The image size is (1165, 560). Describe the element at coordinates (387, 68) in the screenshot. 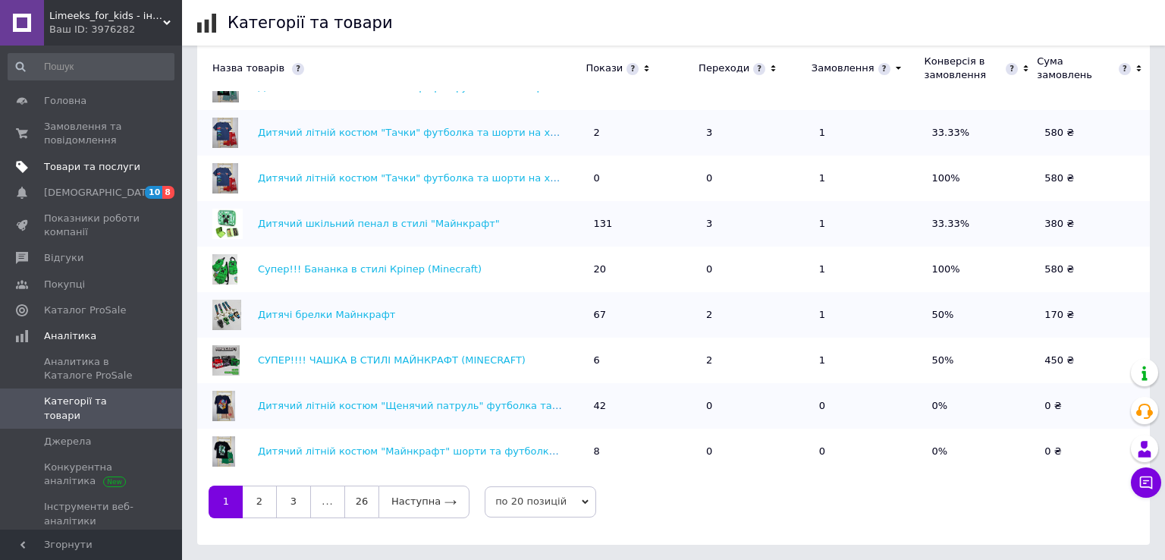

I see `div: Назва товарів` at that location.